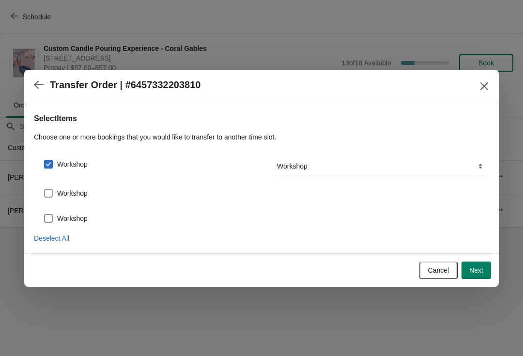  What do you see at coordinates (439, 270) in the screenshot?
I see `span: Cancel` at bounding box center [439, 270].